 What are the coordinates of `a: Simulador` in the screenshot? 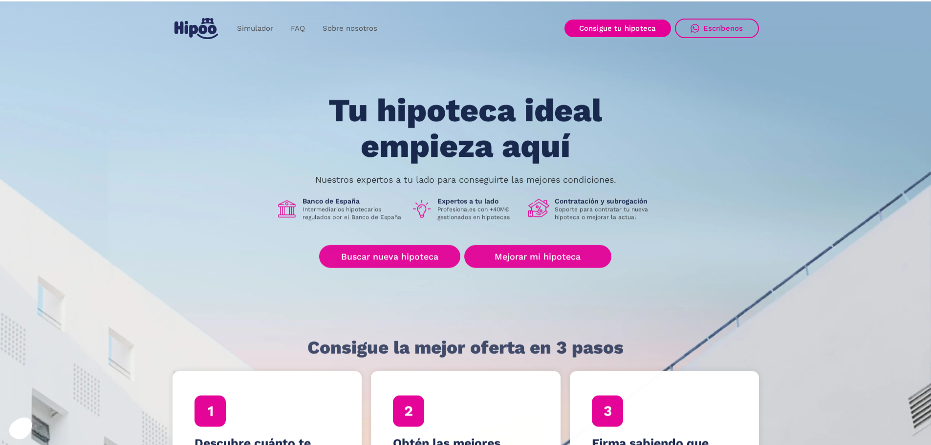 It's located at (255, 28).